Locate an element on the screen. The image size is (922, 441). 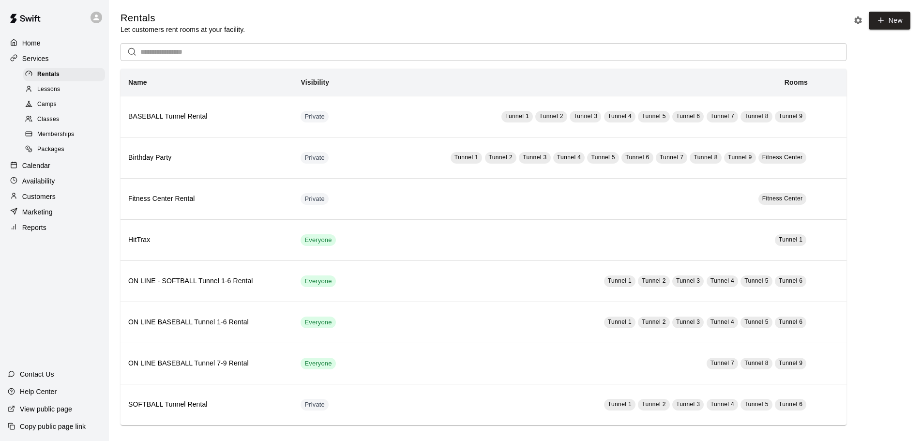
div: Memberships is located at coordinates (64, 135).